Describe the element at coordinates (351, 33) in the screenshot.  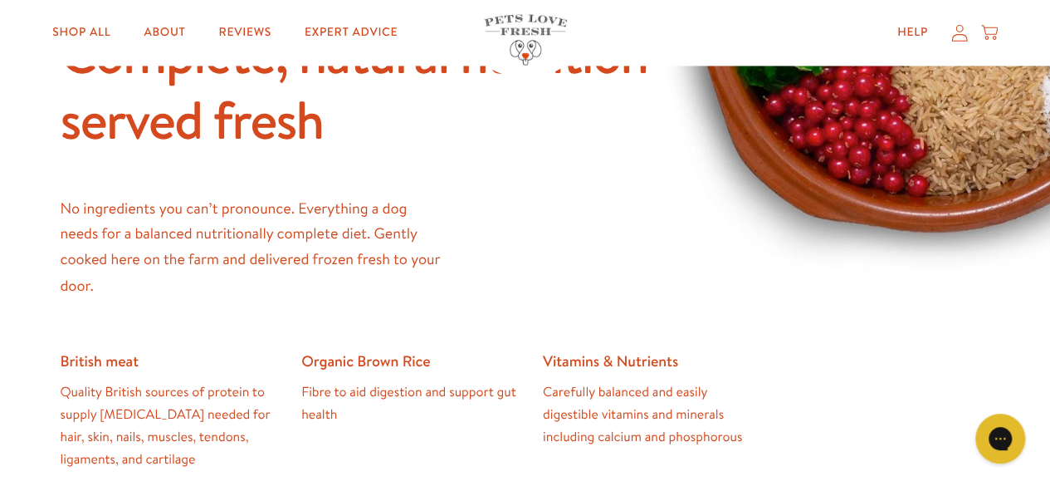
I see `a: Expert Advice` at that location.